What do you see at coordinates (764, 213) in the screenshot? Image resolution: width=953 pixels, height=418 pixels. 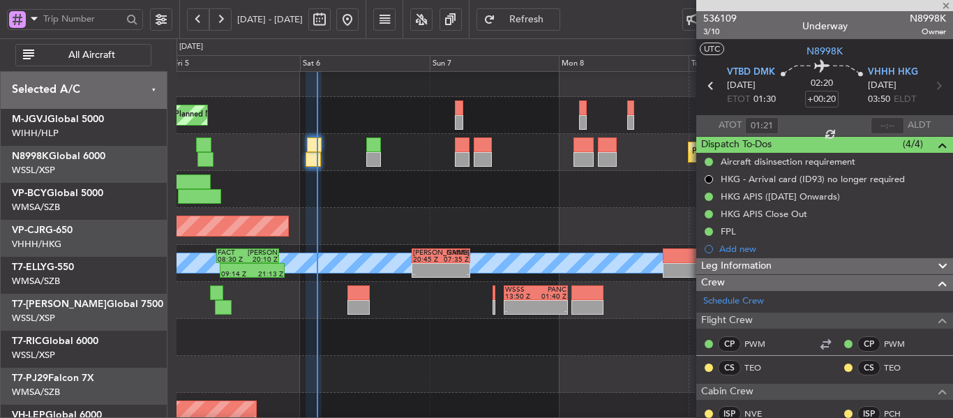 I see `div: HKG APIS Close Out` at bounding box center [764, 213].